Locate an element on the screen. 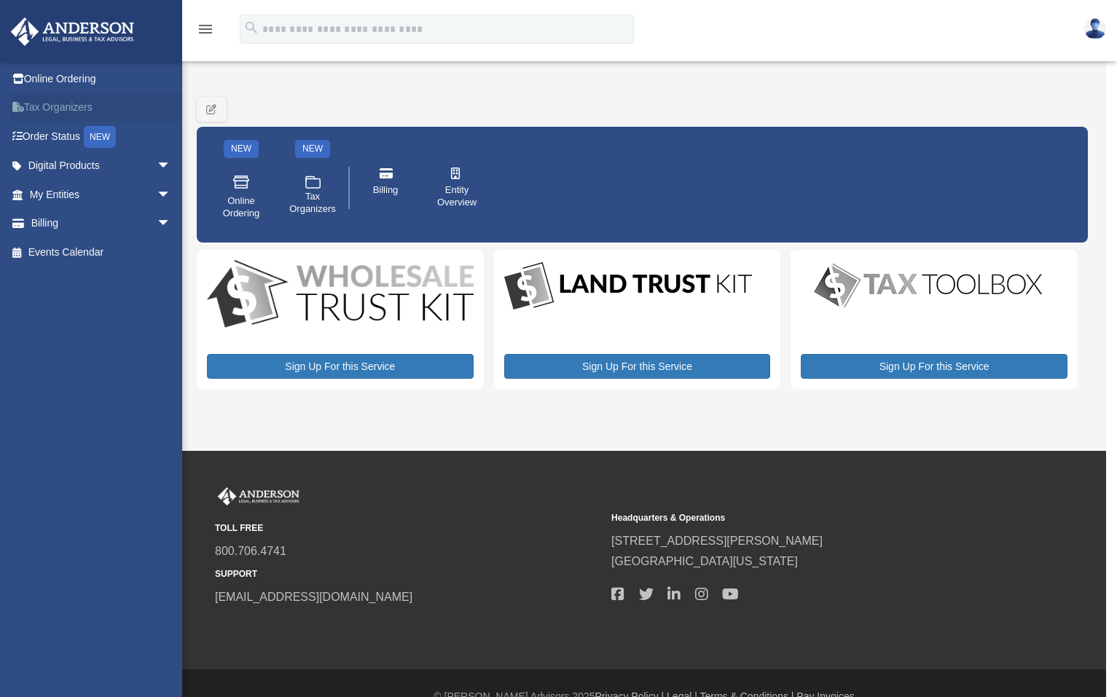 The image size is (1117, 697). a: menu is located at coordinates (205, 31).